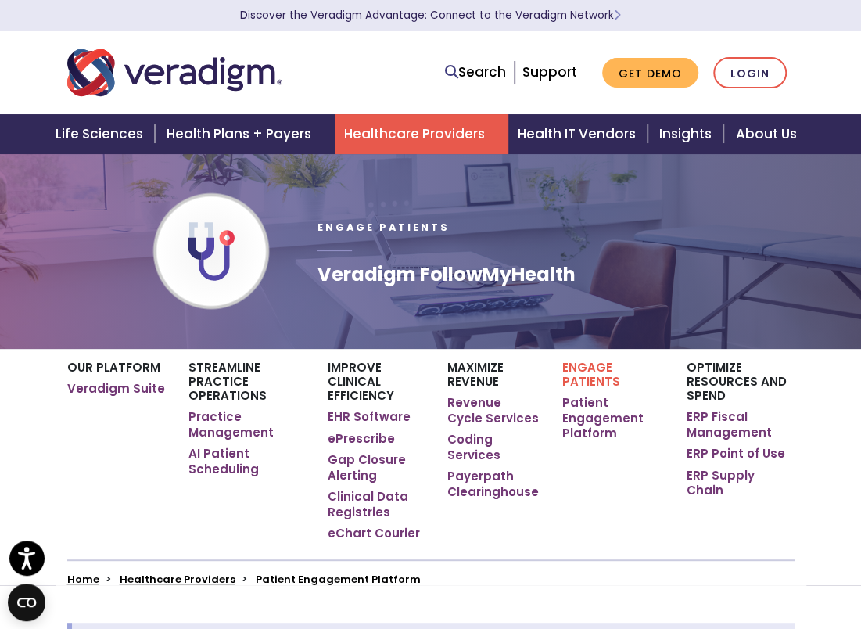 The width and height of the screenshot is (861, 629). What do you see at coordinates (369, 417) in the screenshot?
I see `a: EHR Software` at bounding box center [369, 417].